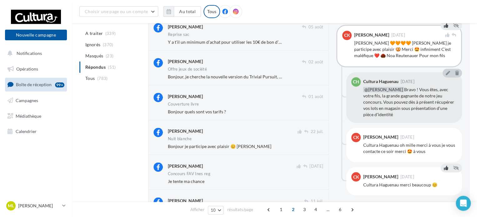  What do you see at coordinates (36, 84) in the screenshot?
I see `a: Boîte de réception99+` at bounding box center [36, 84].